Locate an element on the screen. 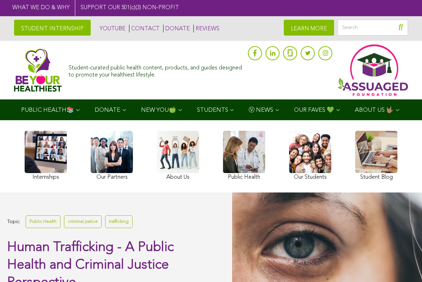 The image size is (422, 282). span: NEW YOU🍏 is located at coordinates (159, 110).